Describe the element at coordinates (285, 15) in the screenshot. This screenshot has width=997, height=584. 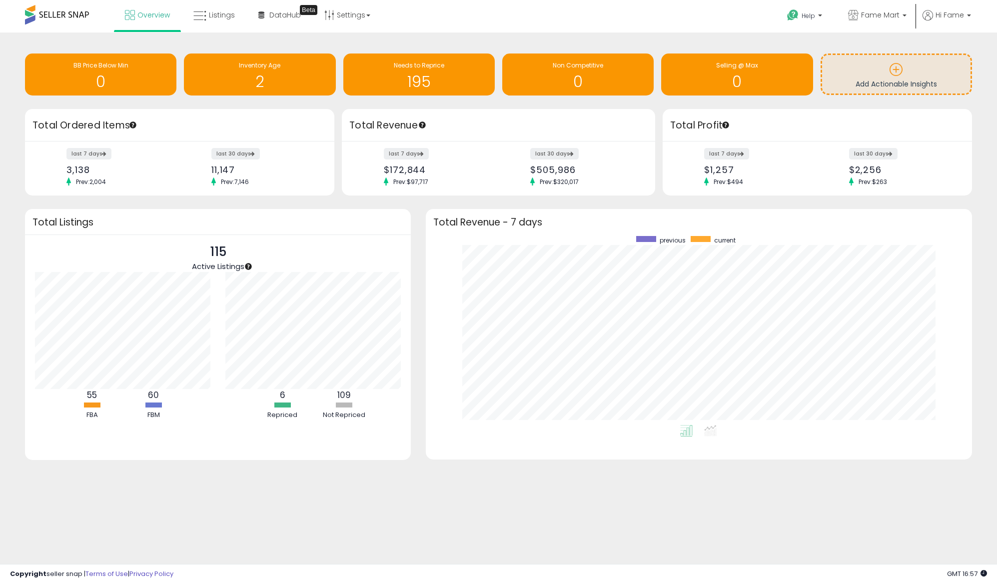
I see `span: DataHub` at that location.